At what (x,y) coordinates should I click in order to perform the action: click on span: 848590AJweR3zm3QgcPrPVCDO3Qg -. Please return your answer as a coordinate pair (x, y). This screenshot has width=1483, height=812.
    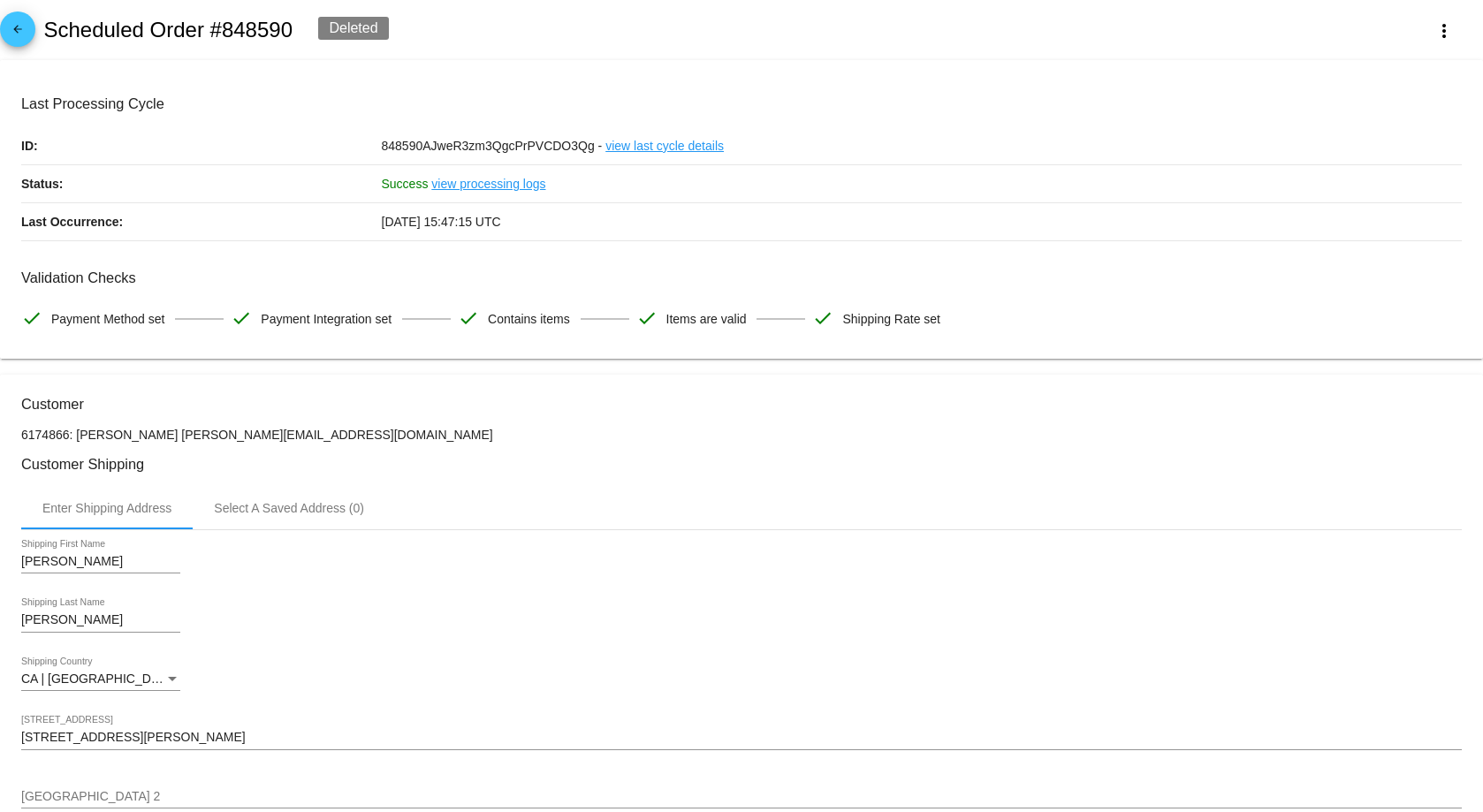
    Looking at the image, I should click on (492, 146).